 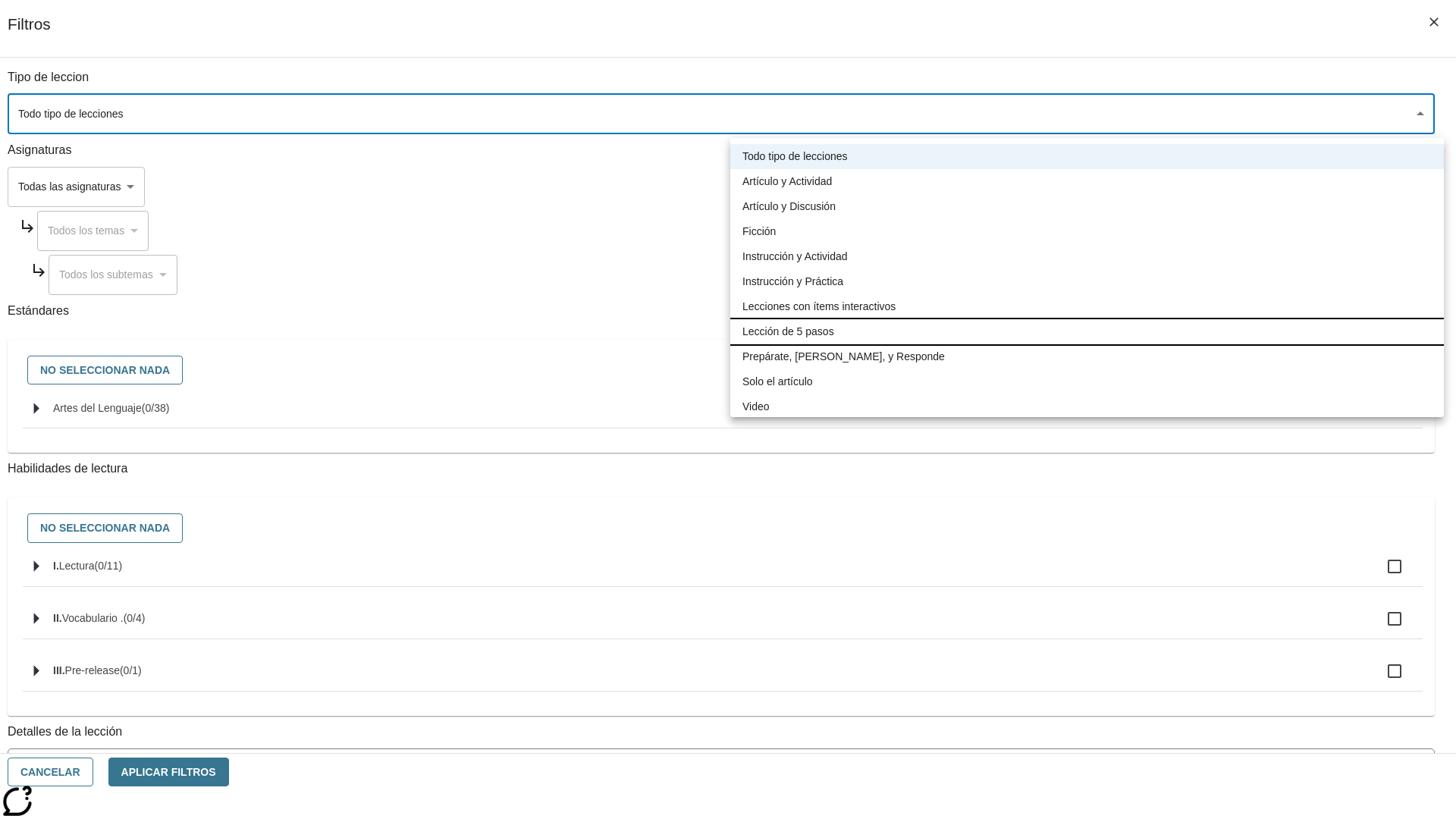 What do you see at coordinates (1087, 382) in the screenshot?
I see `li: Solo el artículo` at bounding box center [1087, 382].